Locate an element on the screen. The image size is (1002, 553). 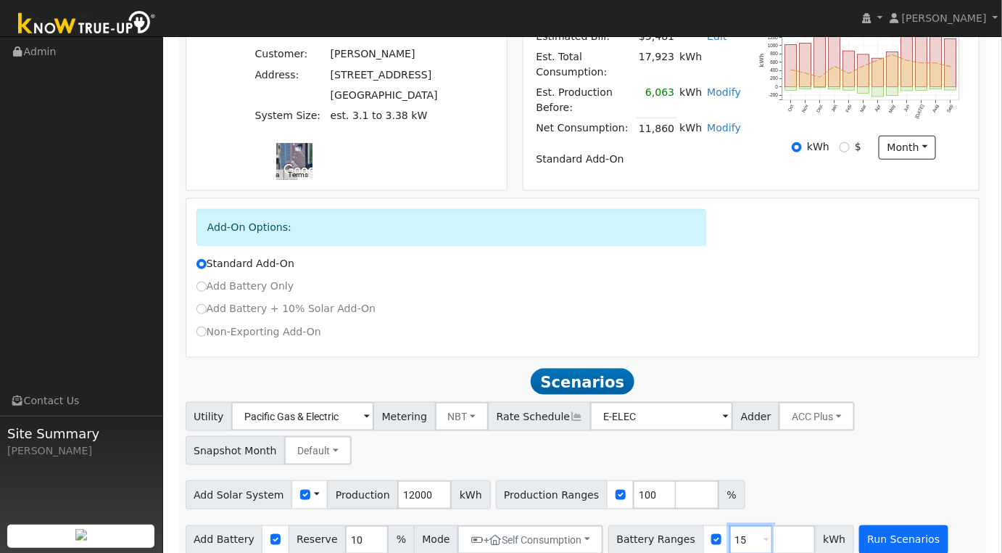
label: Standard Add-On is located at coordinates (245, 263).